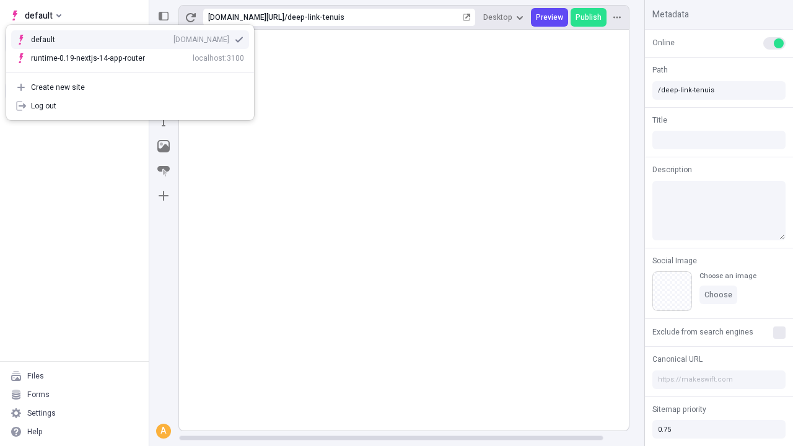 The width and height of the screenshot is (793, 446). What do you see at coordinates (35, 376) in the screenshot?
I see `div: Files` at bounding box center [35, 376].